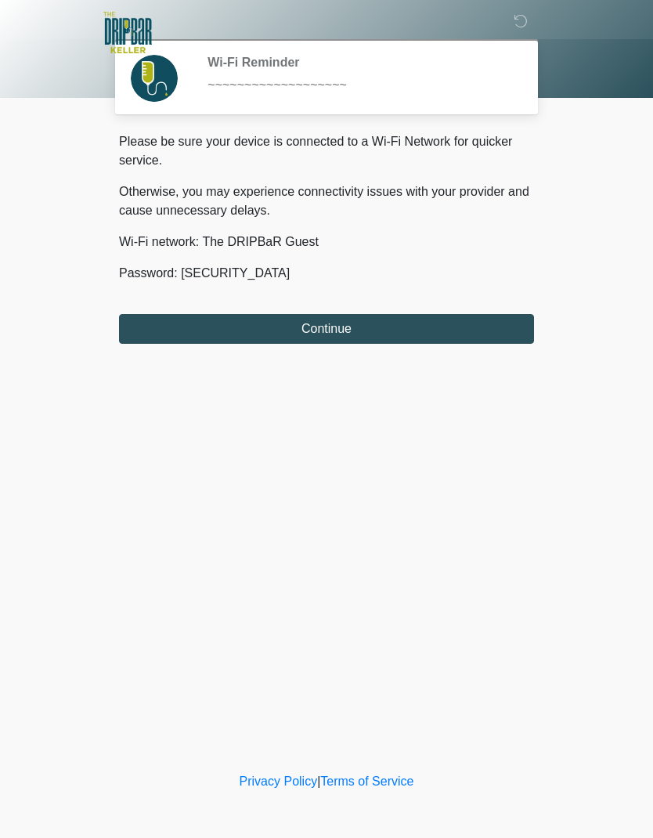 The height and width of the screenshot is (838, 653). Describe the element at coordinates (327, 242) in the screenshot. I see `p: Wi-Fi network: The DRIPBaR Guest` at that location.